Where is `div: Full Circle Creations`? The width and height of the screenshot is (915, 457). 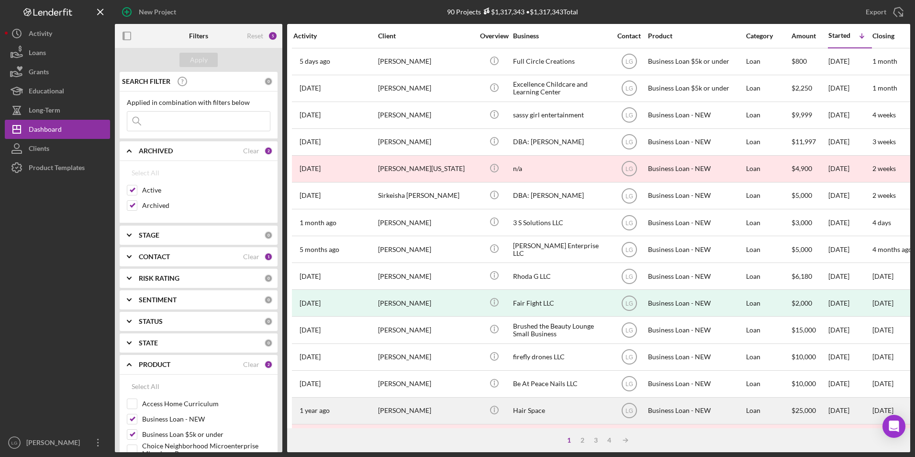 div: Full Circle Creations is located at coordinates (561, 61).